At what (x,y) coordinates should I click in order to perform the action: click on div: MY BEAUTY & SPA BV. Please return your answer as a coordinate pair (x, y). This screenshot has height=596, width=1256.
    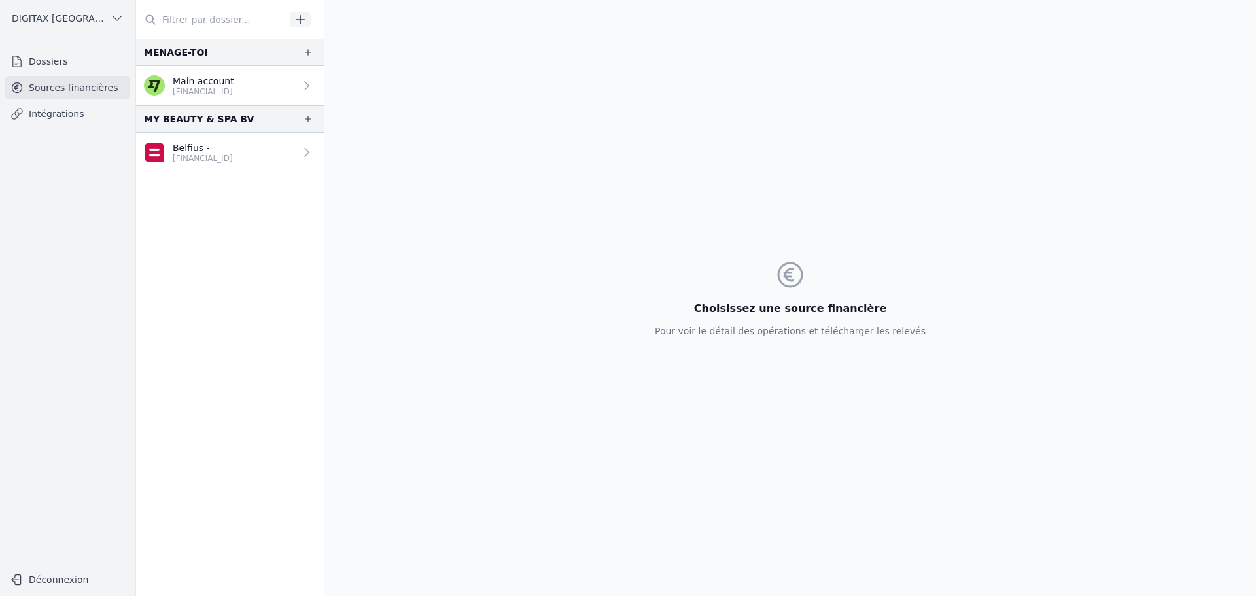
    Looking at the image, I should click on (199, 119).